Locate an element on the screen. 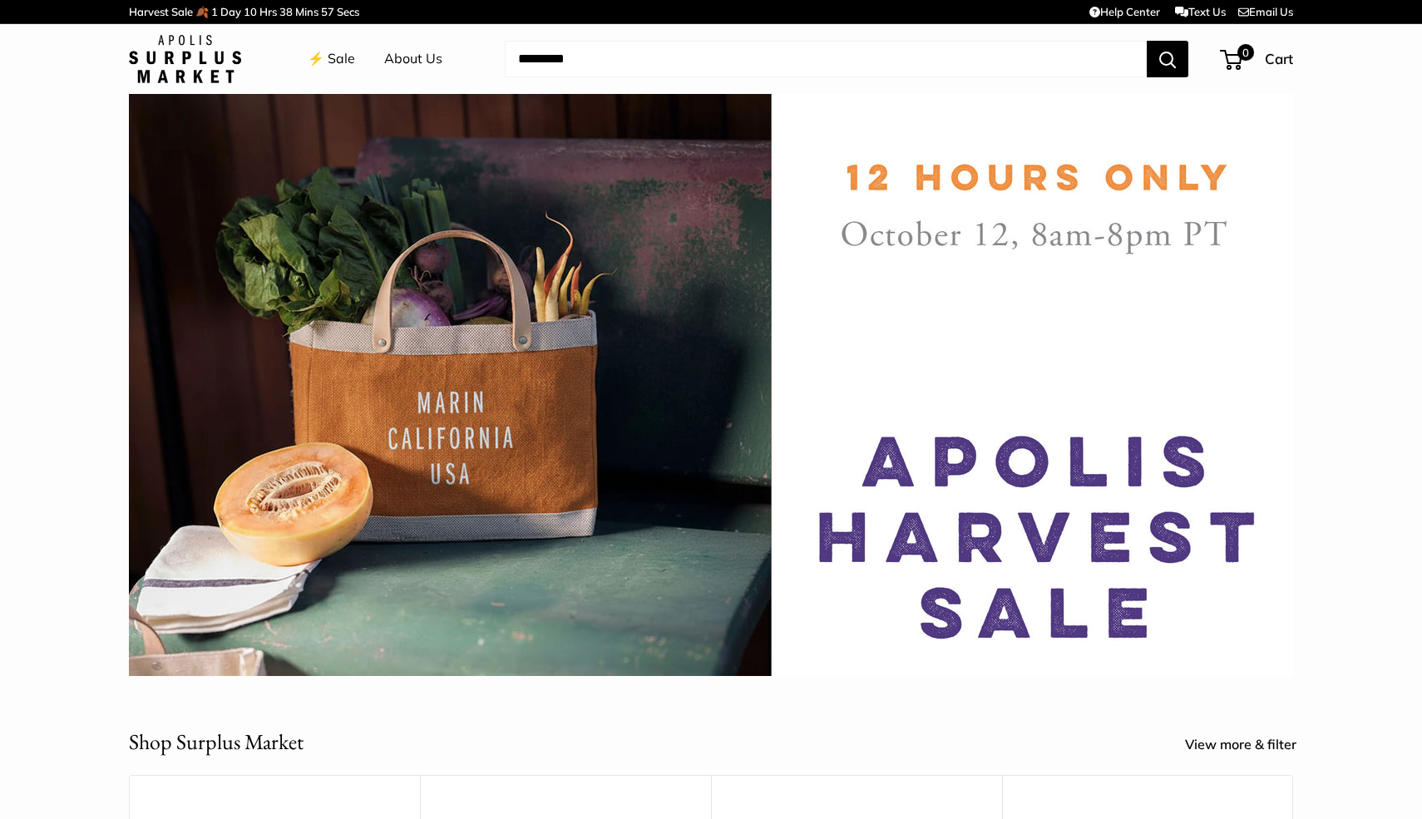  h2: Shop Surplus Market is located at coordinates (216, 742).